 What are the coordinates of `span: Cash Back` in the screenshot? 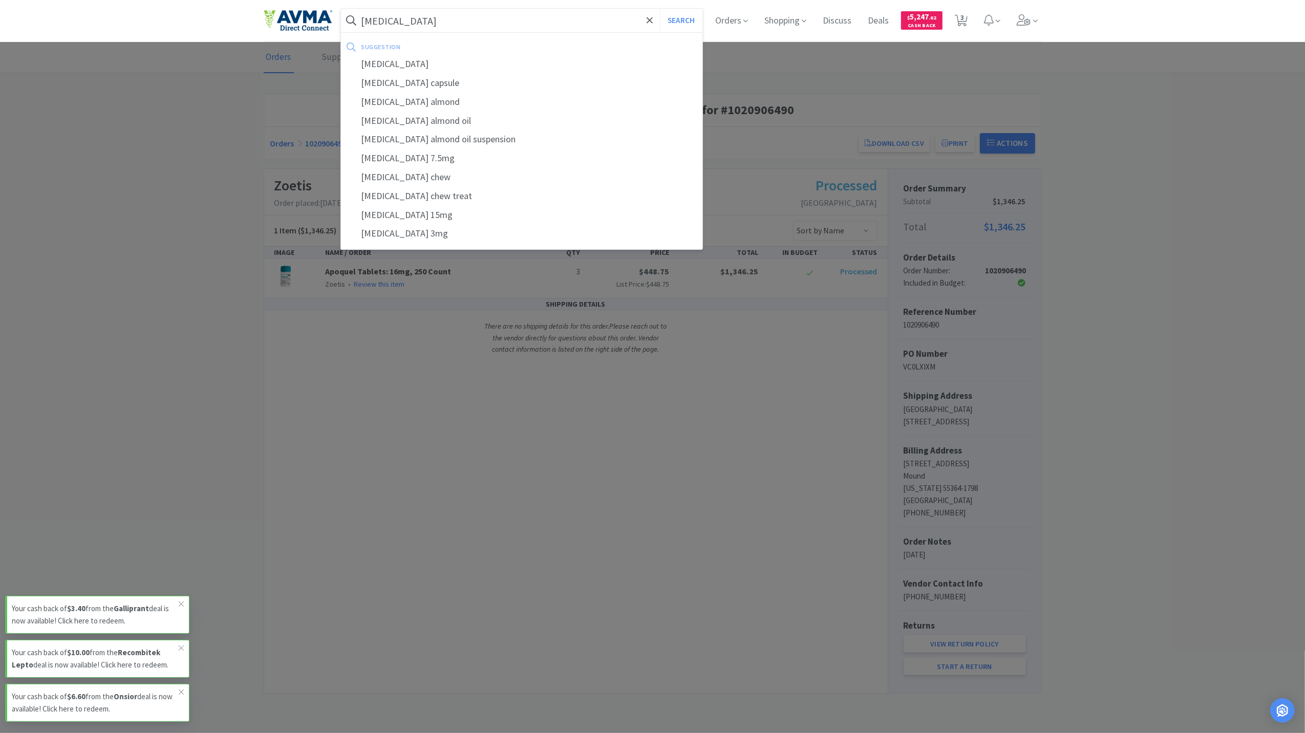 It's located at (922, 26).